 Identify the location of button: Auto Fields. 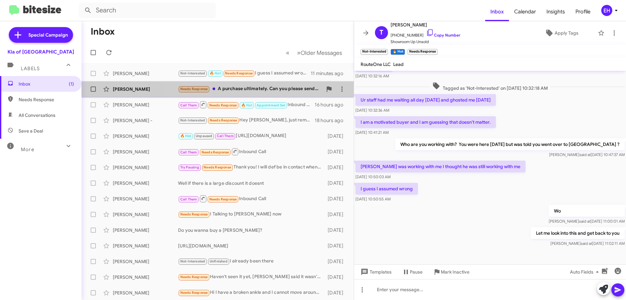
(586, 272).